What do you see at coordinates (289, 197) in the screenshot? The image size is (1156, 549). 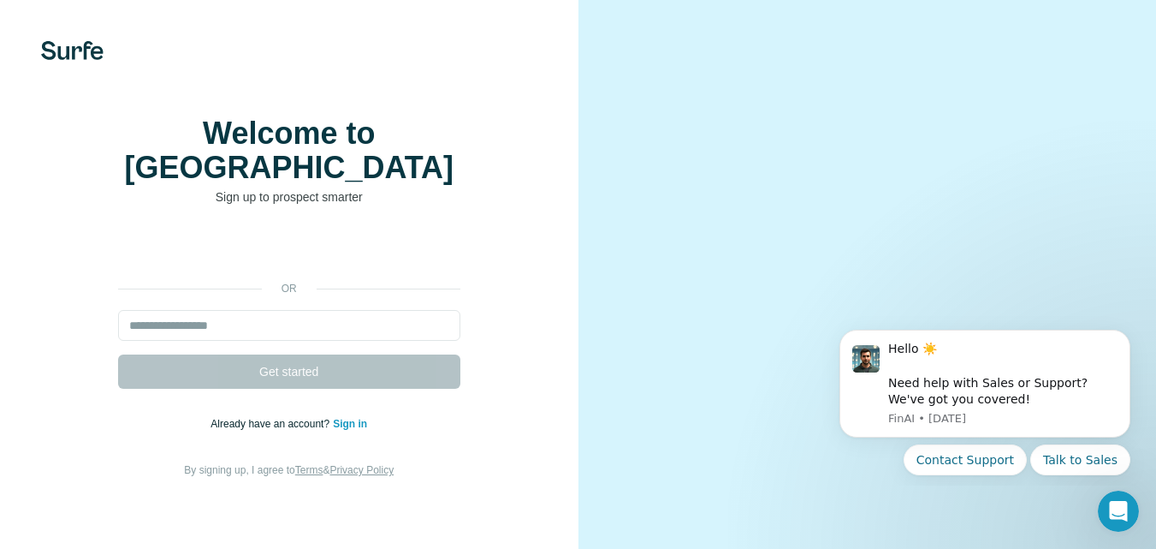 I see `p: Sign up to prospect smarter` at bounding box center [289, 197].